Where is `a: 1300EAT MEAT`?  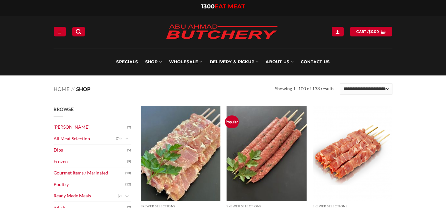 a: 1300EAT MEAT is located at coordinates (223, 6).